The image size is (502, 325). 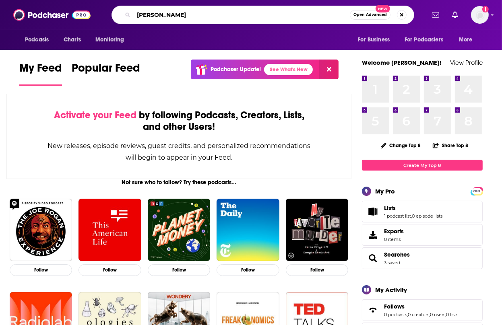 What do you see at coordinates (466, 62) in the screenshot?
I see `a: View Profile` at bounding box center [466, 62].